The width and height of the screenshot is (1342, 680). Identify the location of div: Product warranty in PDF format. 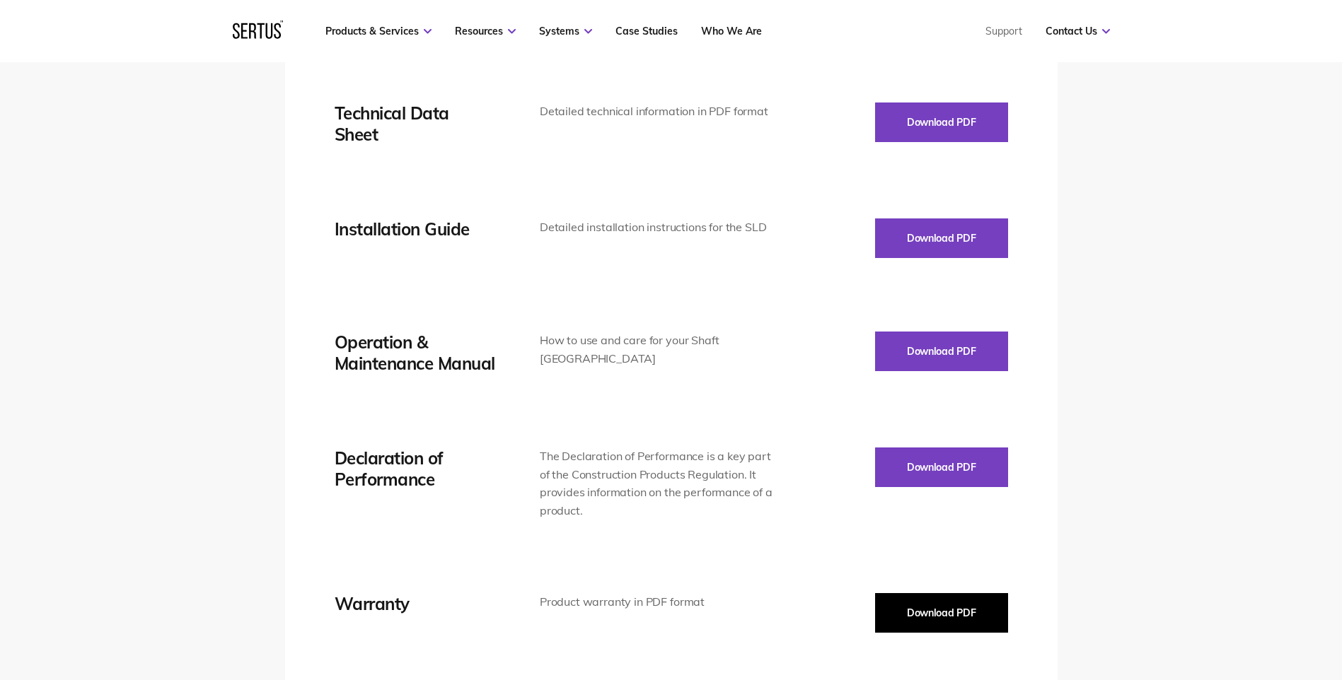
(656, 603).